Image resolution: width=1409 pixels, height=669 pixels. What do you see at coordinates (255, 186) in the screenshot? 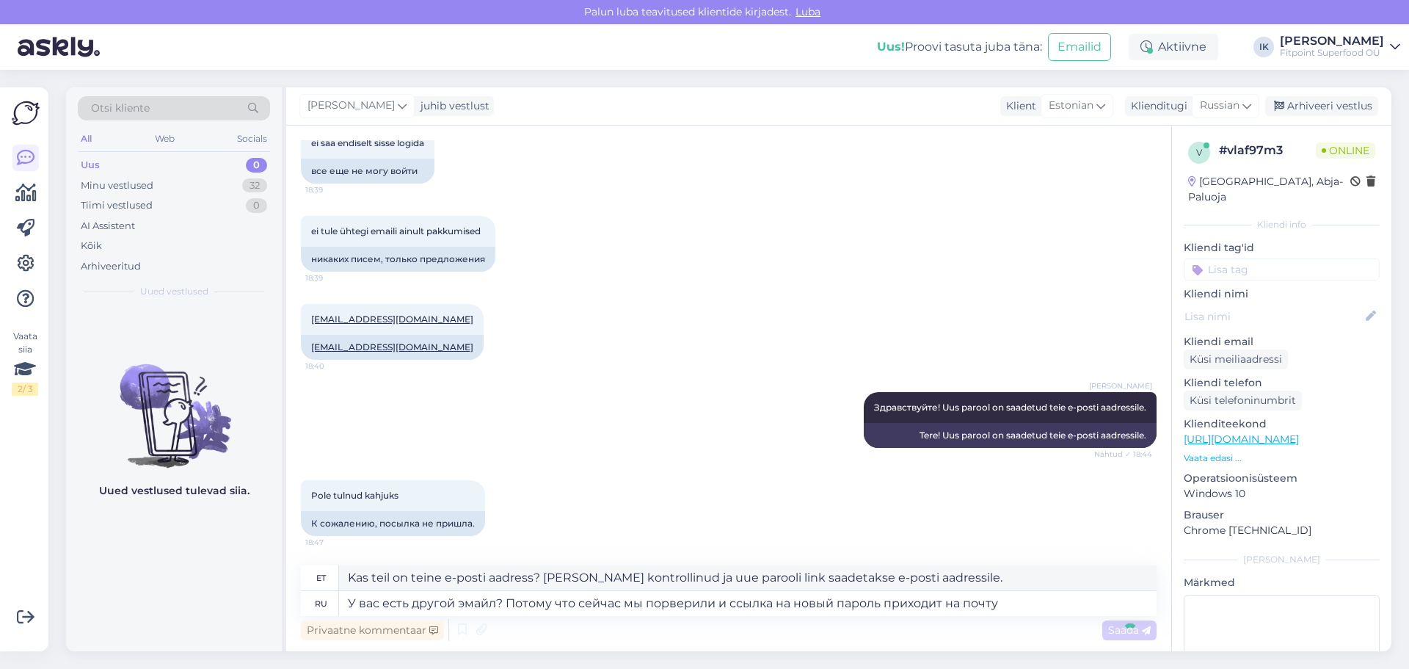
I see `div: 32` at bounding box center [255, 186].